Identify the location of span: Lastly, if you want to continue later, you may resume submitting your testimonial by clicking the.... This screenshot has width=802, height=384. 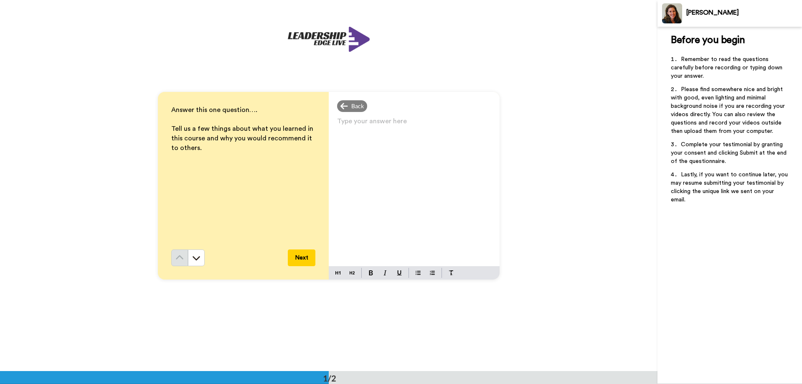
(730, 187).